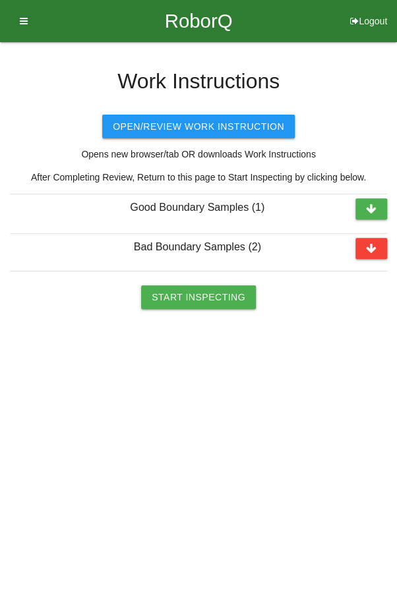  Describe the element at coordinates (198, 297) in the screenshot. I see `button: Start Inspecting` at that location.